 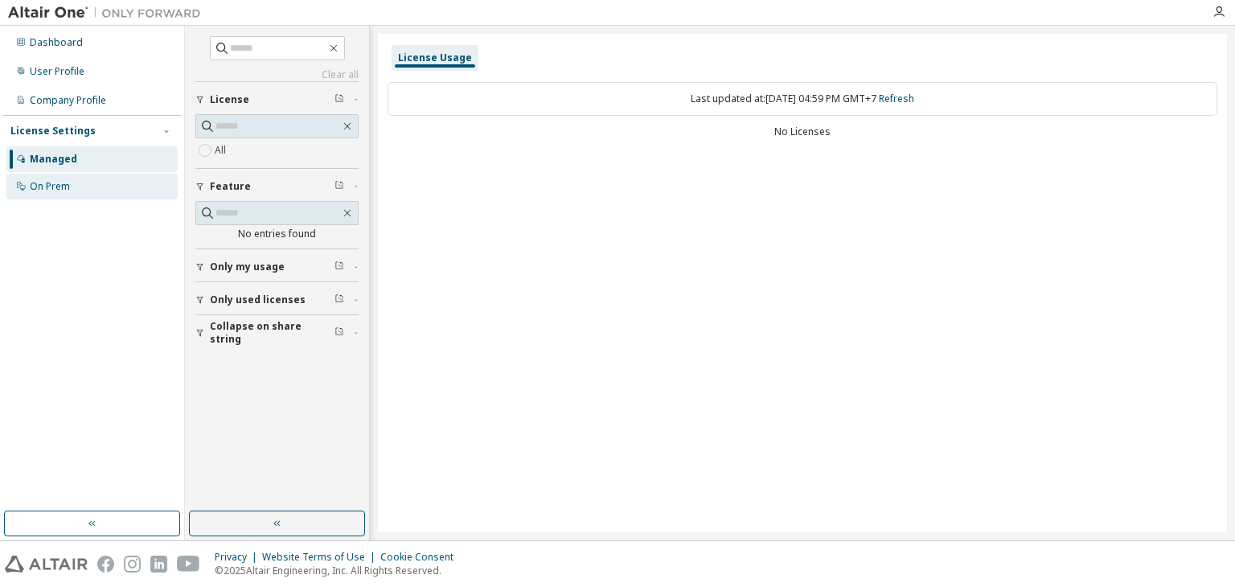 I want to click on div: No entries found, so click(x=276, y=234).